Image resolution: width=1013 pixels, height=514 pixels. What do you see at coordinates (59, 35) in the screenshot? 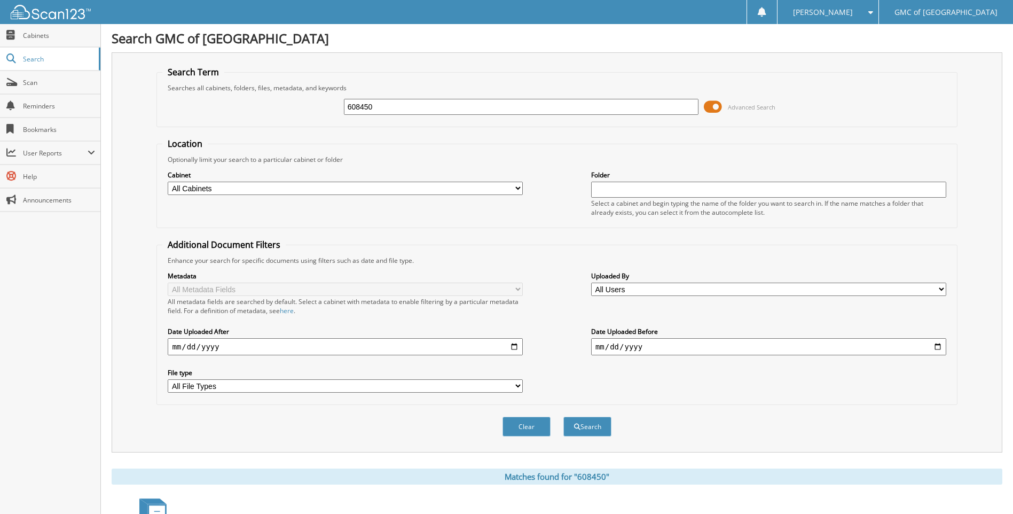
I see `span: Cabinets` at bounding box center [59, 35].